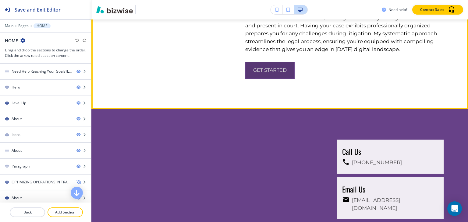 This screenshot has width=468, height=222. I want to click on div: Open Intercom Messenger, so click(454, 209).